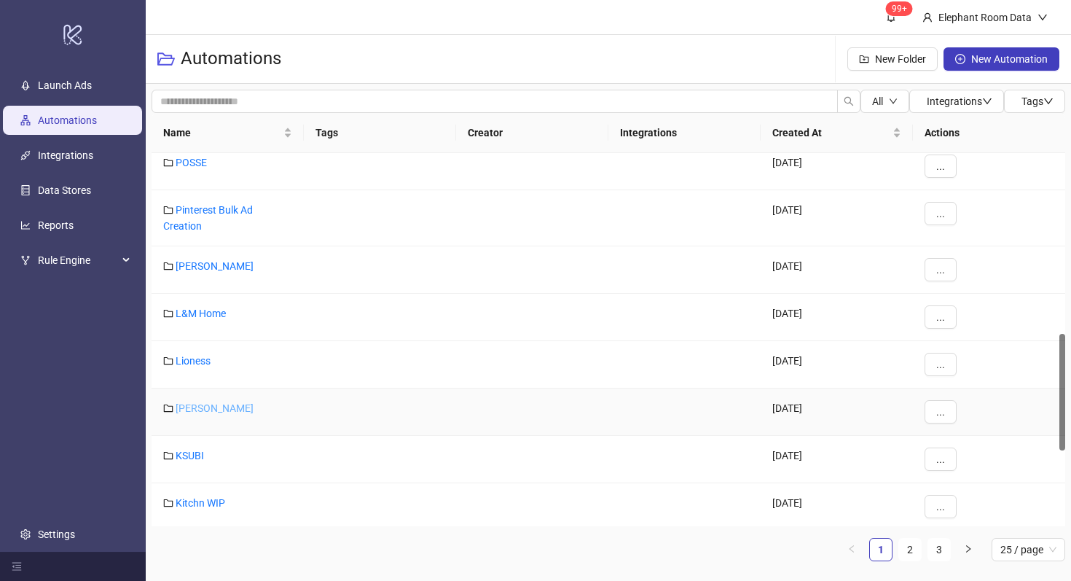  I want to click on a: Automations, so click(67, 120).